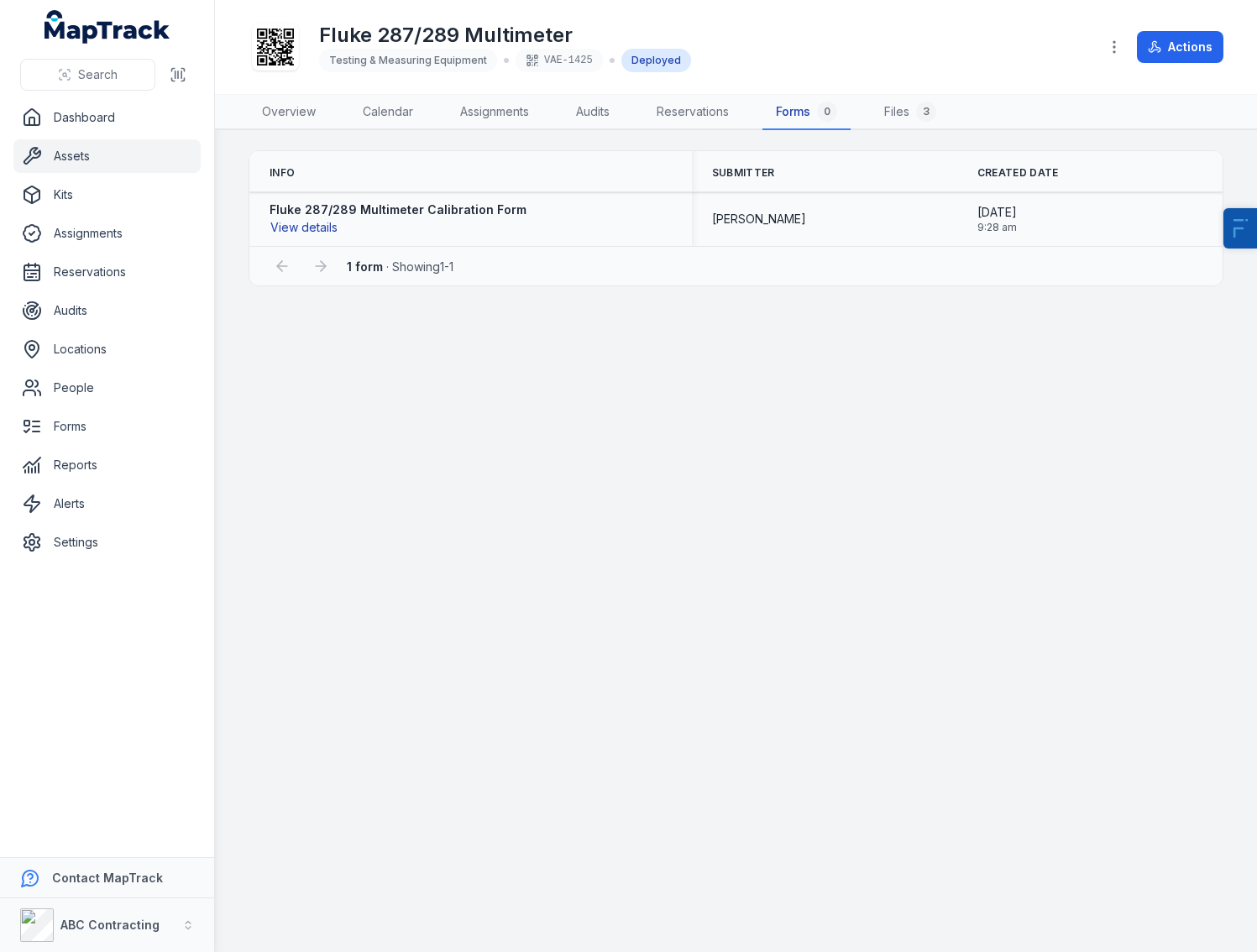  What do you see at coordinates (107, 156) in the screenshot?
I see `a: Assets` at bounding box center [107, 156].